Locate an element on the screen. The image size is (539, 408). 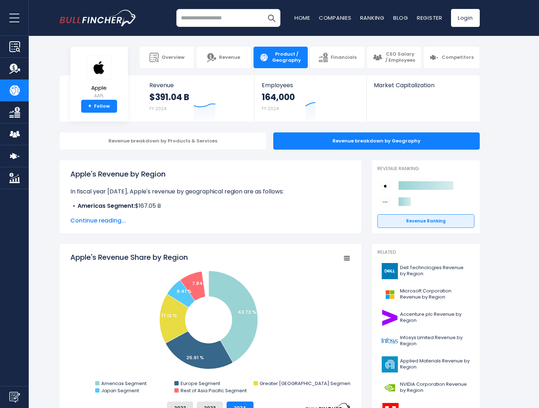
a: Companies is located at coordinates (335, 18).